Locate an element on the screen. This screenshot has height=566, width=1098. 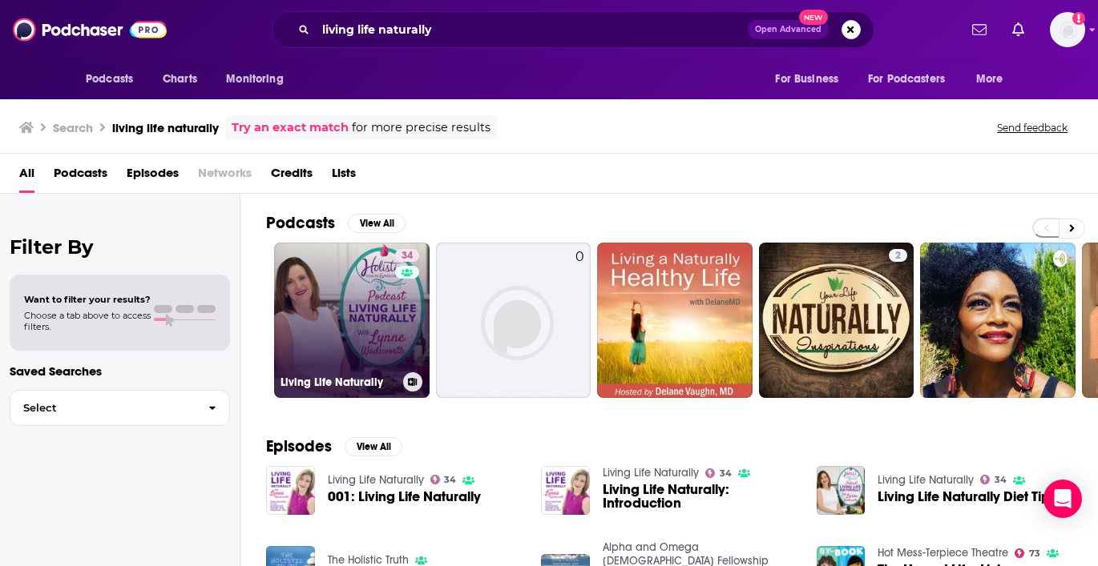
h3: Search is located at coordinates (73, 127).